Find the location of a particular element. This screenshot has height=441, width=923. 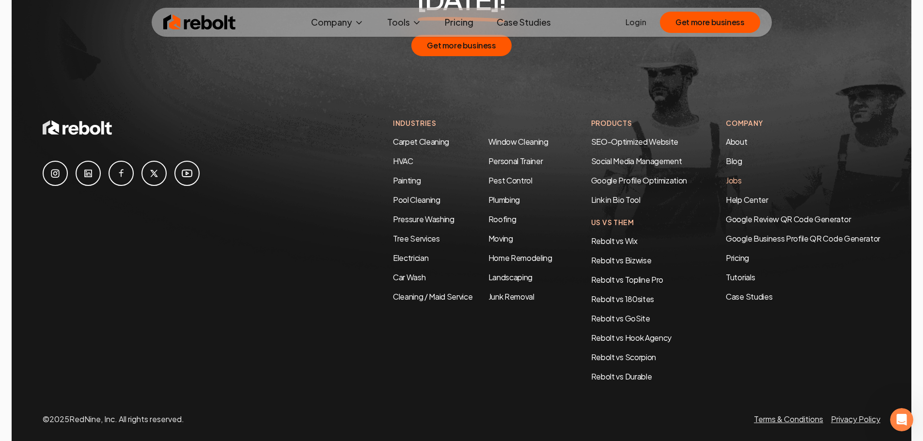

h4: Industries is located at coordinates (472, 123).